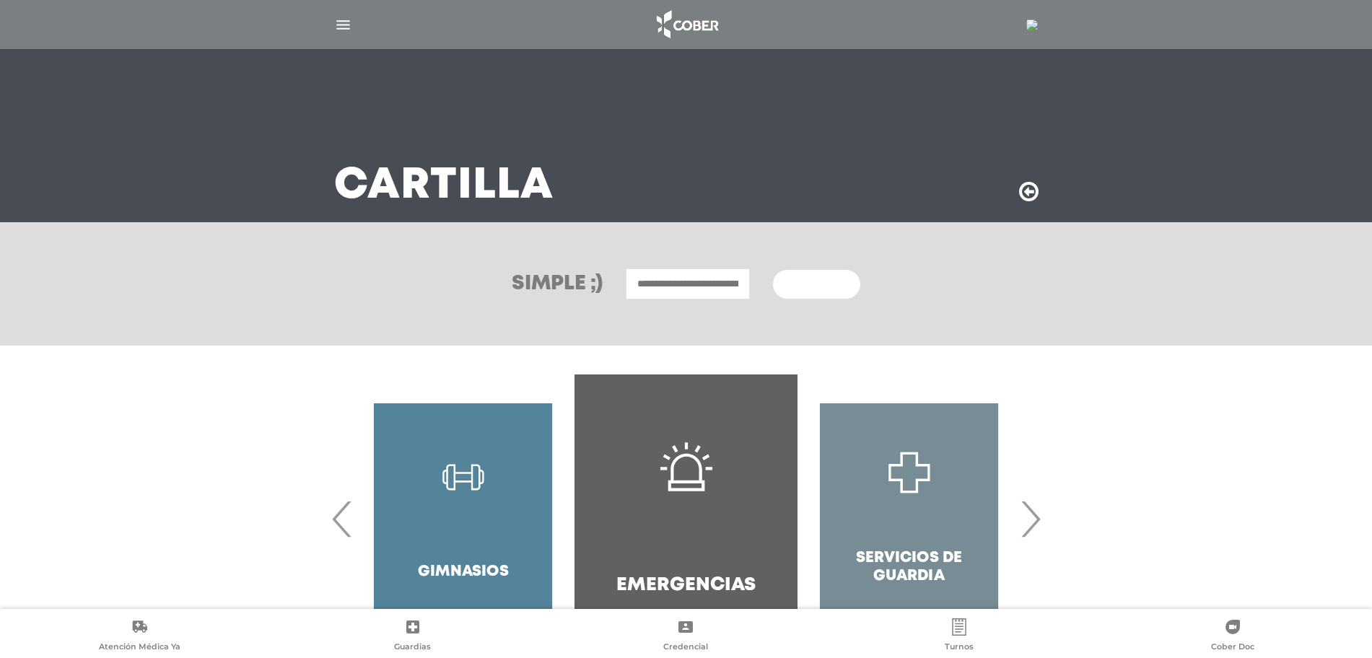 This screenshot has width=1372, height=658. Describe the element at coordinates (686, 648) in the screenshot. I see `span: Credencial` at that location.